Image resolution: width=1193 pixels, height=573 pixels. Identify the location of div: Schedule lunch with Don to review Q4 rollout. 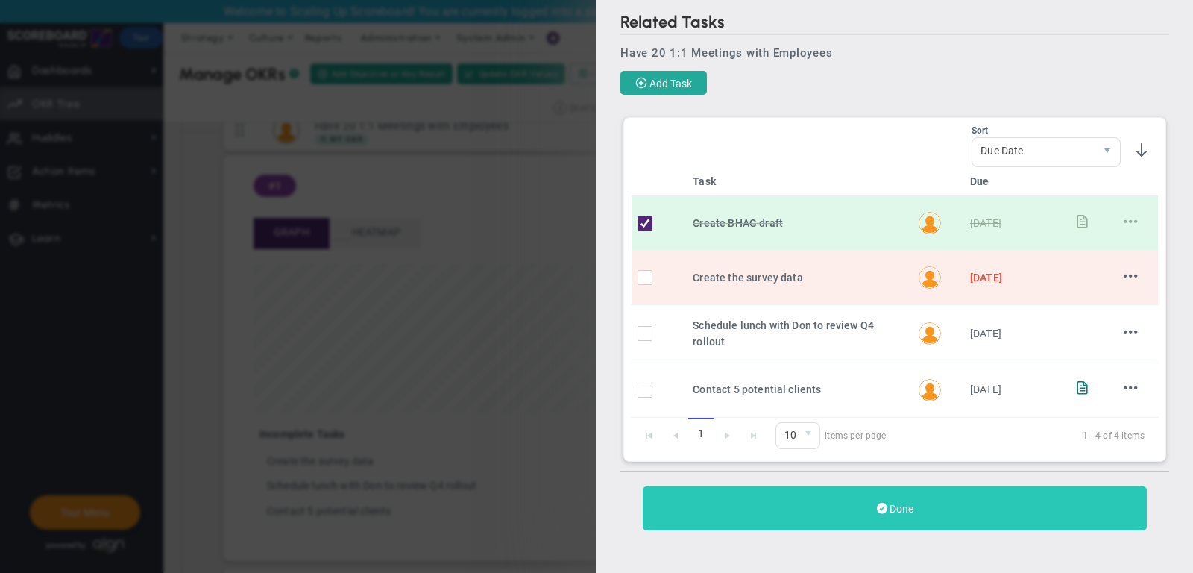
(797, 333).